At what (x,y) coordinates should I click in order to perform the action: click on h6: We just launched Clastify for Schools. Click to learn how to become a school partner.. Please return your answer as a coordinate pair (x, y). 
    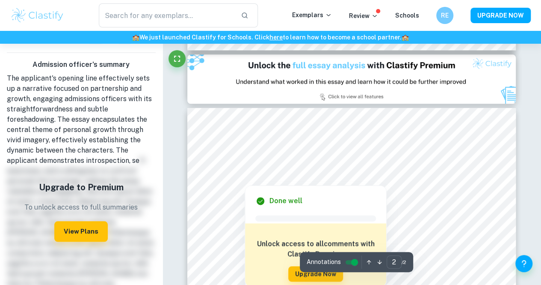
    Looking at the image, I should click on (270, 37).